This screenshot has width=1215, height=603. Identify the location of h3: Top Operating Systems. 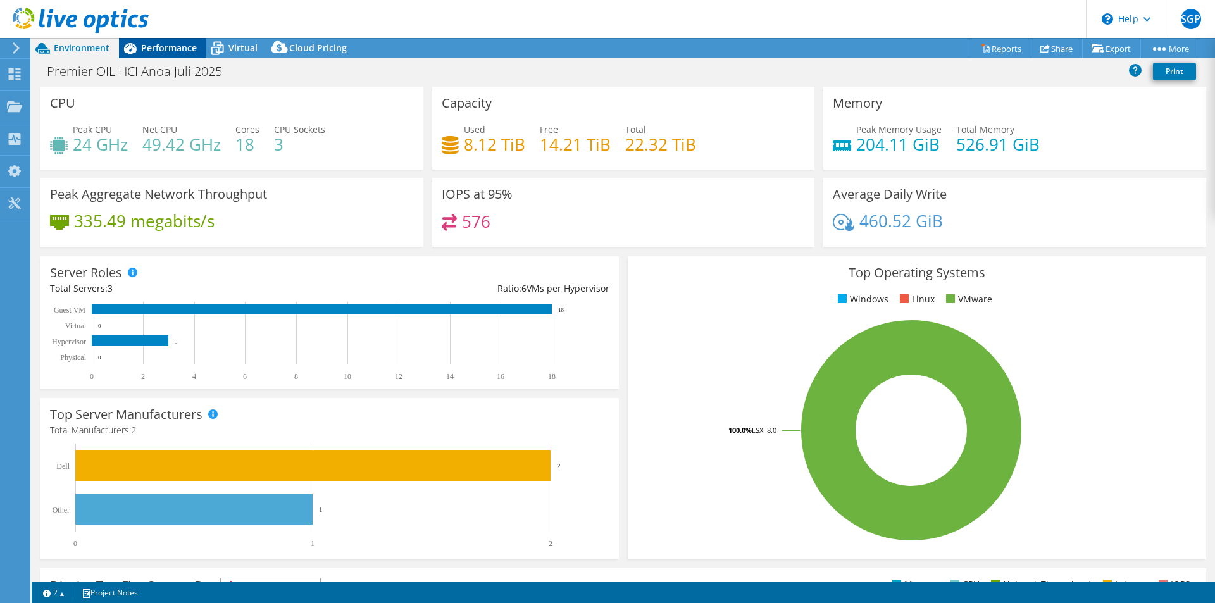
(917, 273).